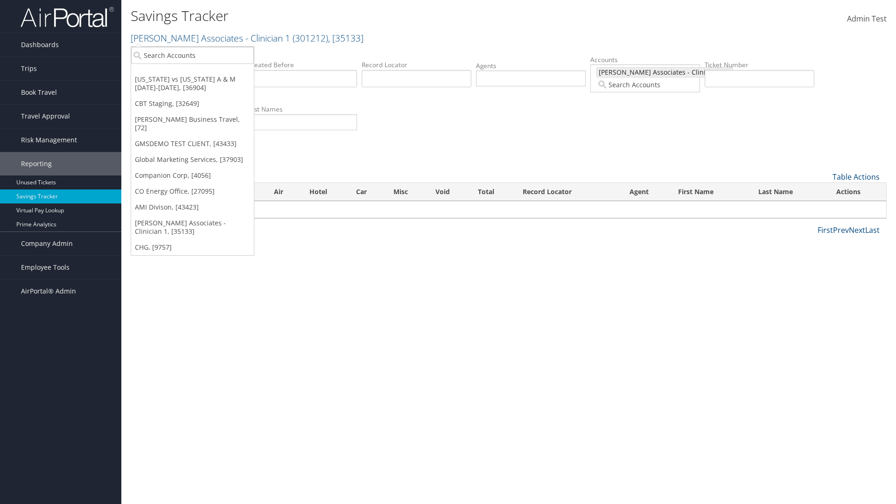 The height and width of the screenshot is (504, 896). What do you see at coordinates (416, 65) in the screenshot?
I see `label: Record Locator` at bounding box center [416, 65].